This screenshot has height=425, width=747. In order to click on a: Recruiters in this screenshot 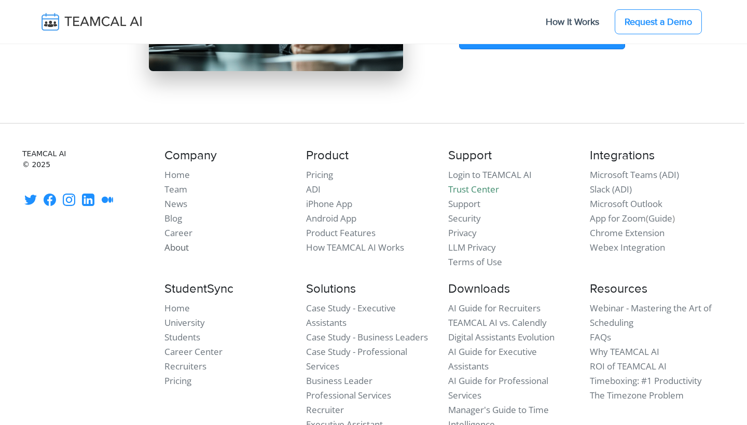, I will do `click(185, 366)`.